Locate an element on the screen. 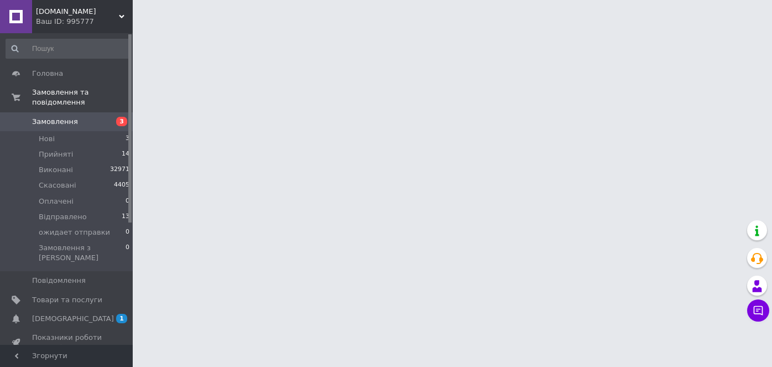 The image size is (772, 367). input: Пошук is located at coordinates (68, 49).